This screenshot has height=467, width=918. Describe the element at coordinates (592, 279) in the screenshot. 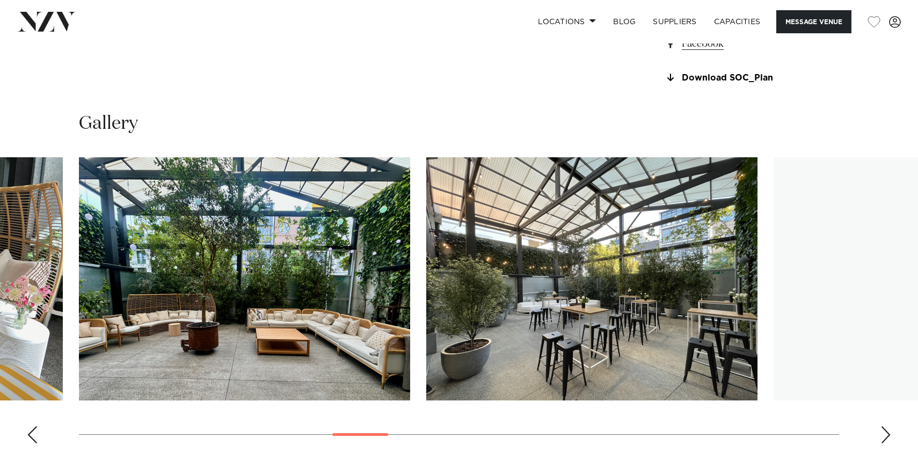

I see `swiper-slide: 12 / 30` at that location.